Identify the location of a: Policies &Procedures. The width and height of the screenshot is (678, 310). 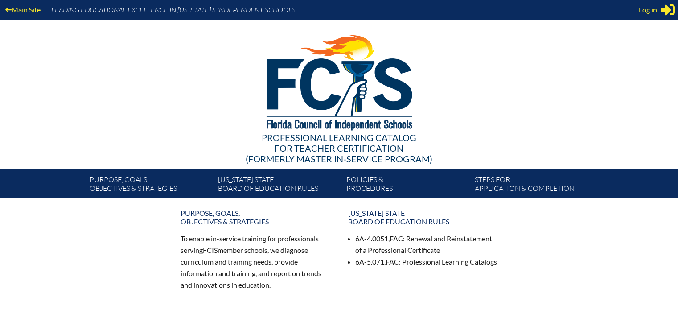
(407, 185).